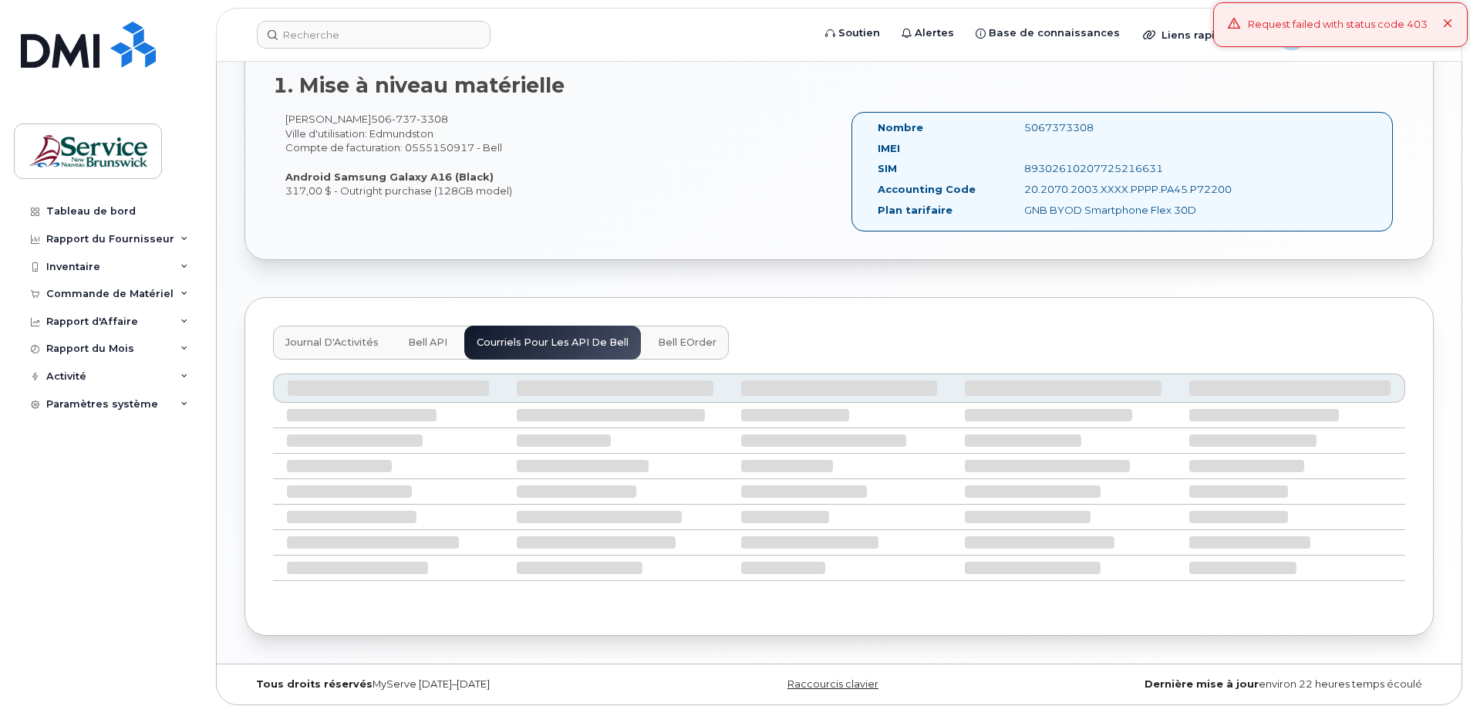 The image size is (1470, 713). Describe the element at coordinates (1202, 683) in the screenshot. I see `strong: Dernière mise à jour` at that location.